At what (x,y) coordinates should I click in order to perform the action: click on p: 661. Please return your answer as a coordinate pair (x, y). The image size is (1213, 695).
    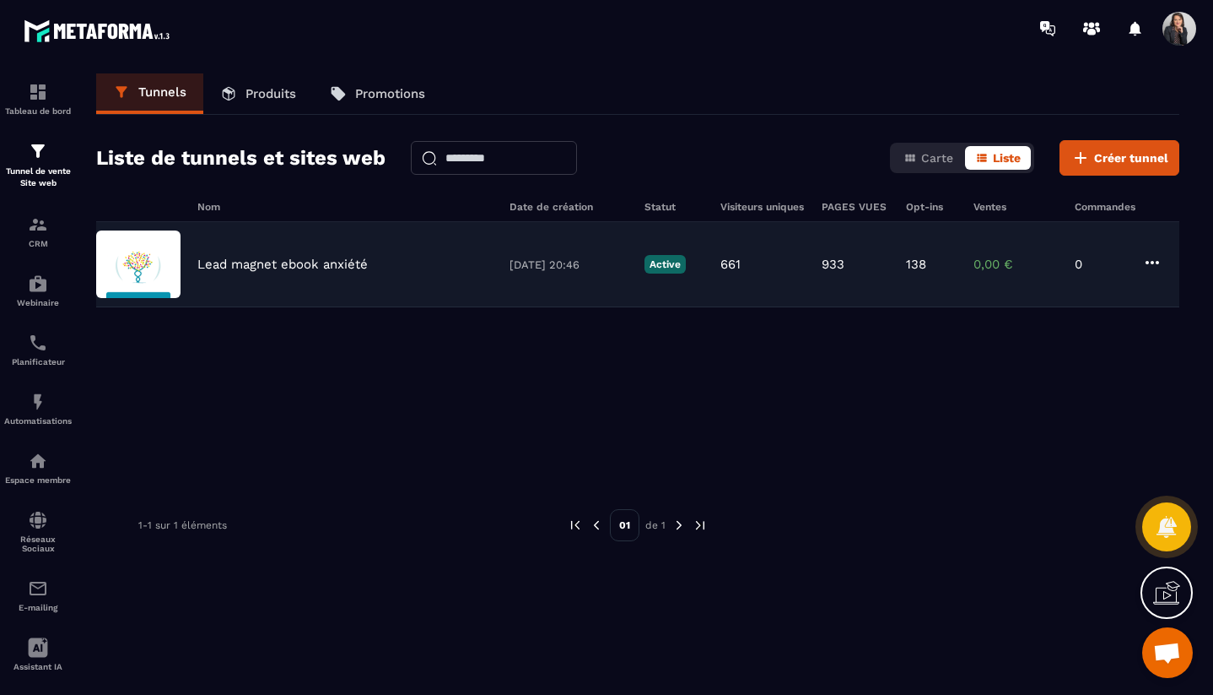
    Looking at the image, I should click on (731, 264).